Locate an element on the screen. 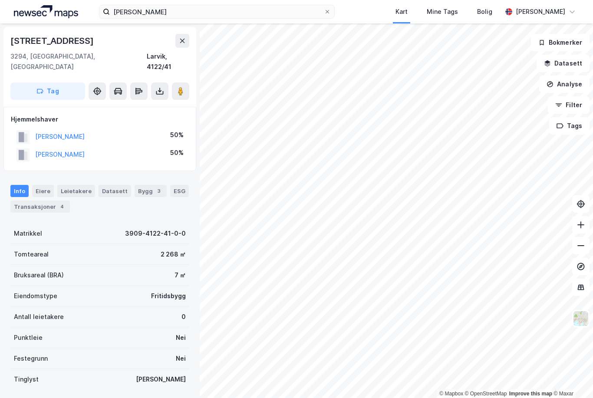 This screenshot has width=593, height=398. button: Bokmerker is located at coordinates (560, 43).